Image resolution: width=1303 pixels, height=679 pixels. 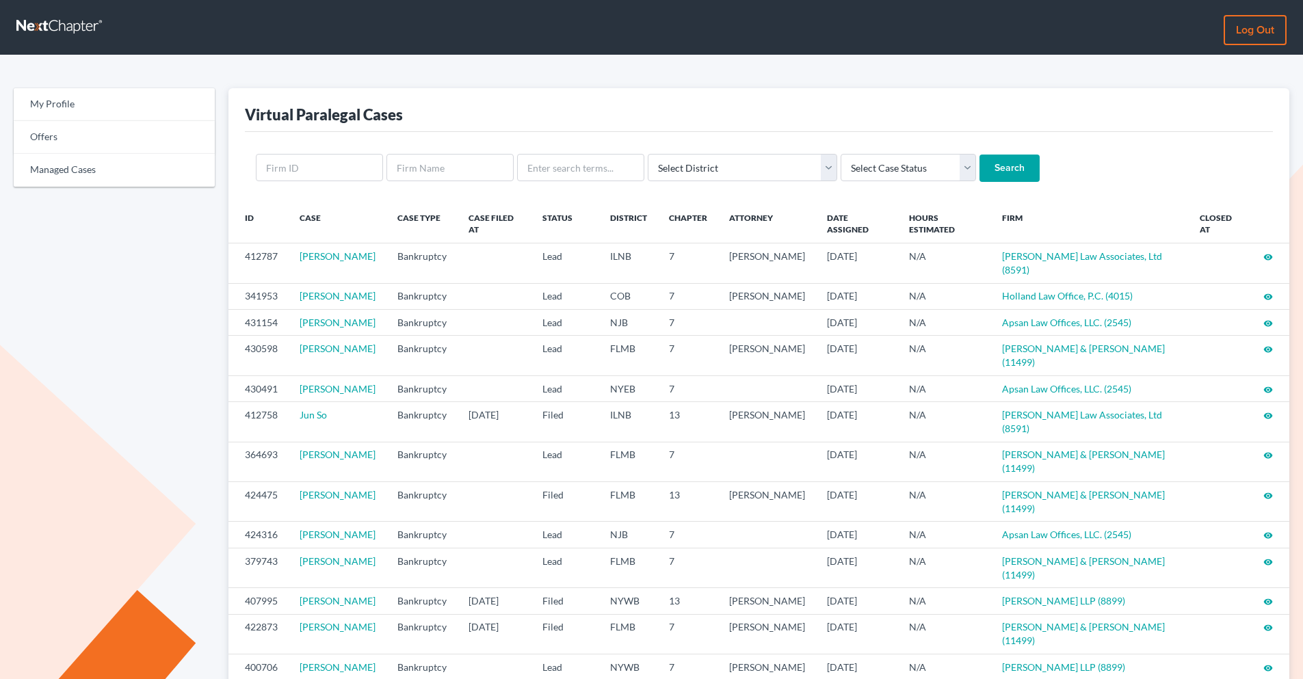 I want to click on td: NYEB, so click(x=629, y=389).